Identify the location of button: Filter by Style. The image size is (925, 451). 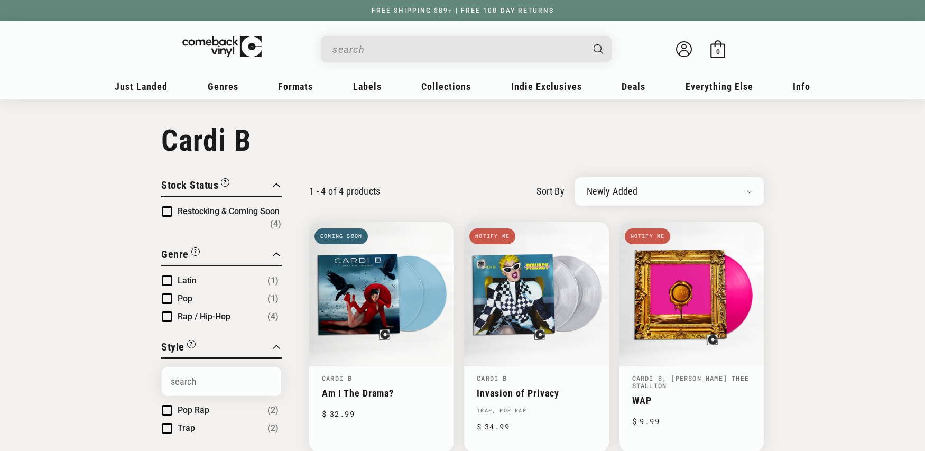
(178, 348).